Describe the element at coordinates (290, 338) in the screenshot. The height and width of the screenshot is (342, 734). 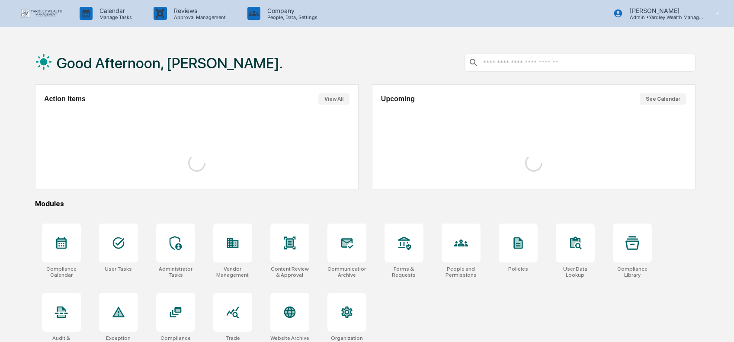
I see `div: Website Archive` at that location.